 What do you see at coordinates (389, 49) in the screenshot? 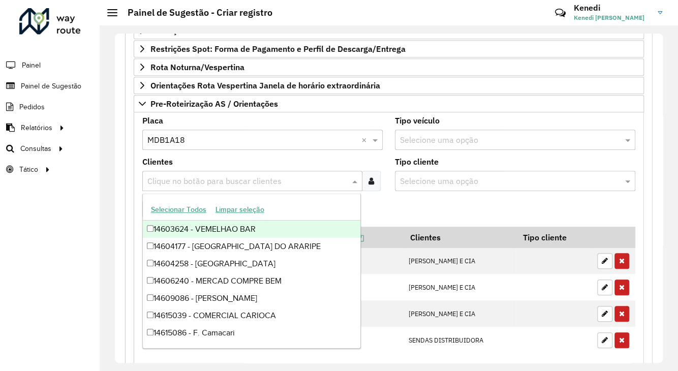
I see `a: Restrições Spot: Forma de Pagamento e Perfil de Descarga/Entrega` at bounding box center [389, 49].